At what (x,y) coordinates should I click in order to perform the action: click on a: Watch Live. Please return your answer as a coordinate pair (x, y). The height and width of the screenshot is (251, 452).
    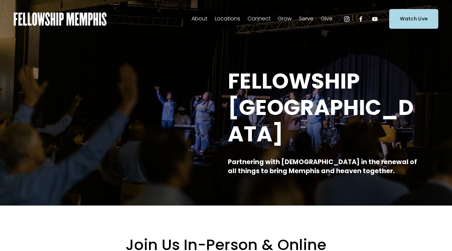
    Looking at the image, I should click on (414, 19).